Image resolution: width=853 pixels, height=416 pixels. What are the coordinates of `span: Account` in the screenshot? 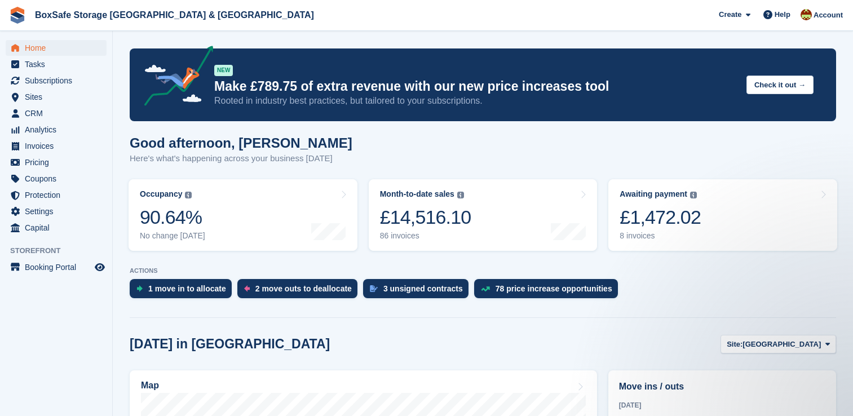 It's located at (828, 15).